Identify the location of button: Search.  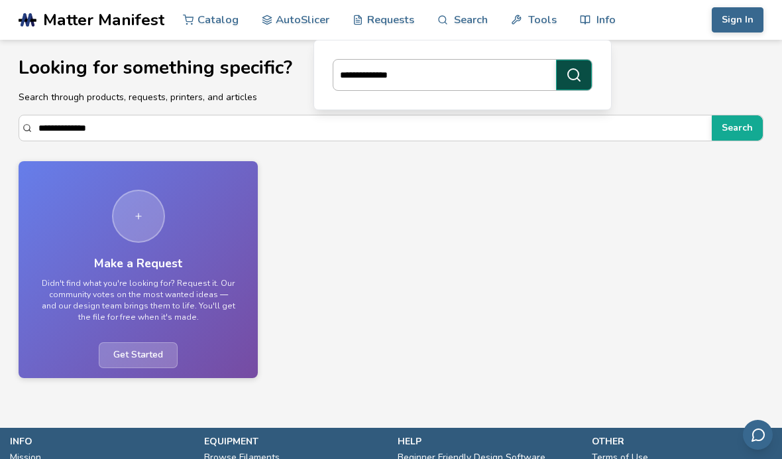
(737, 128).